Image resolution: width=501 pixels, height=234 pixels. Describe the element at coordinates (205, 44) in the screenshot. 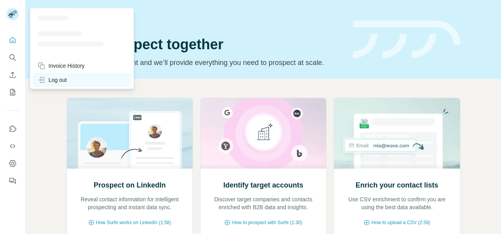

I see `h1: Let’s prospect together` at that location.